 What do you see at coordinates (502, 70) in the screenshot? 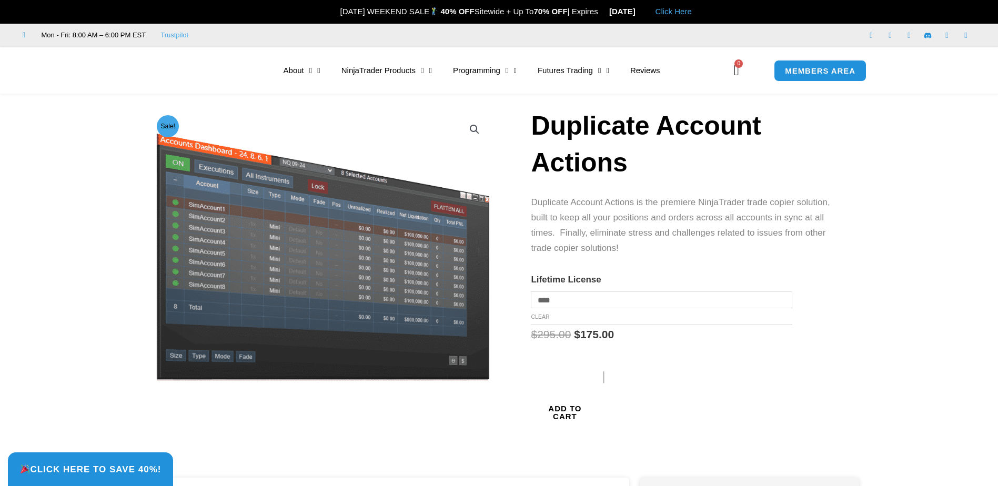
I see `nav: Menu` at bounding box center [502, 70].